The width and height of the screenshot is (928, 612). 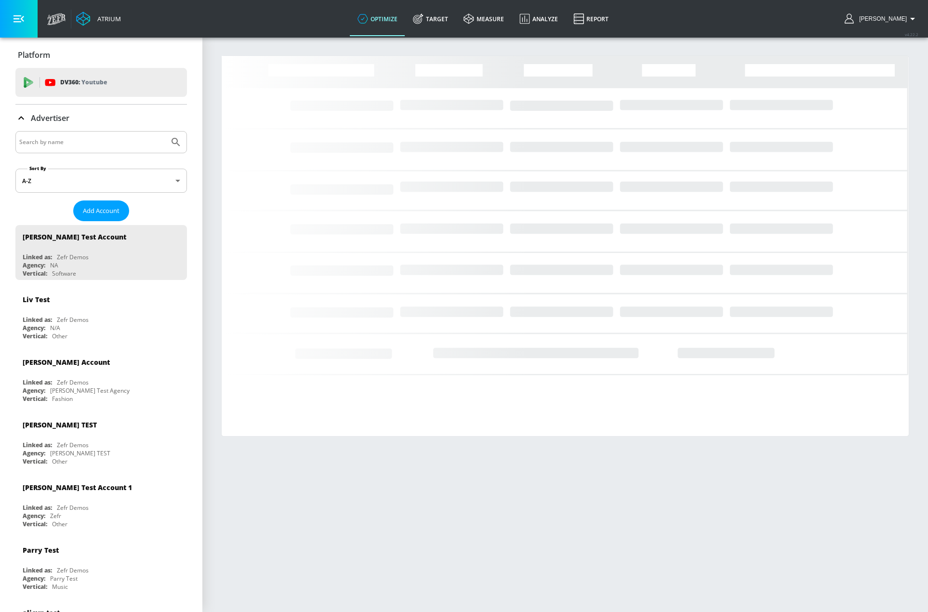 I want to click on div: Platform, so click(x=101, y=55).